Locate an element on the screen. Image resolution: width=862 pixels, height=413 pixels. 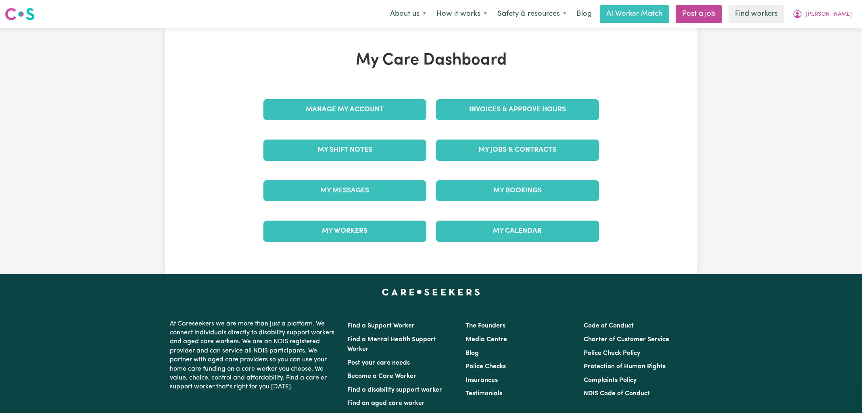
a: Protection of Human Rights is located at coordinates (624, 367).